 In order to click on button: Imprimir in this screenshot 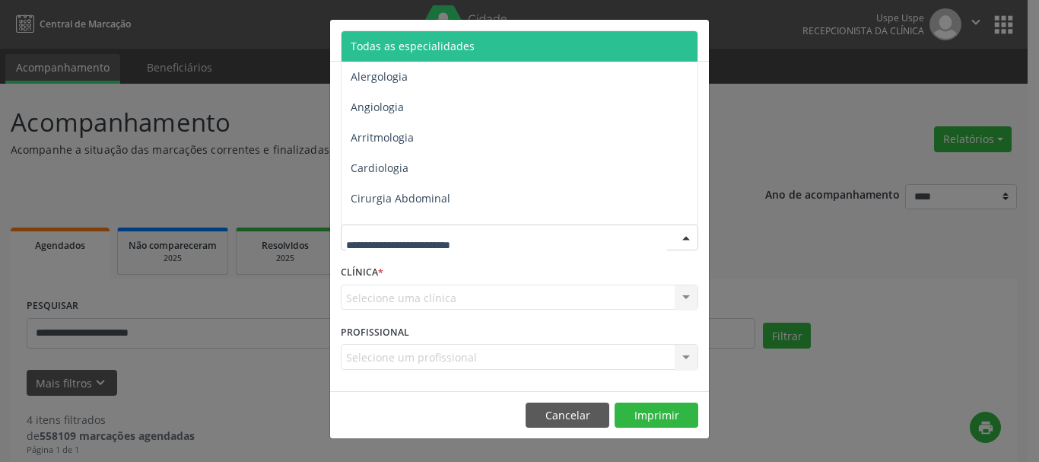, I will do `click(656, 415)`.